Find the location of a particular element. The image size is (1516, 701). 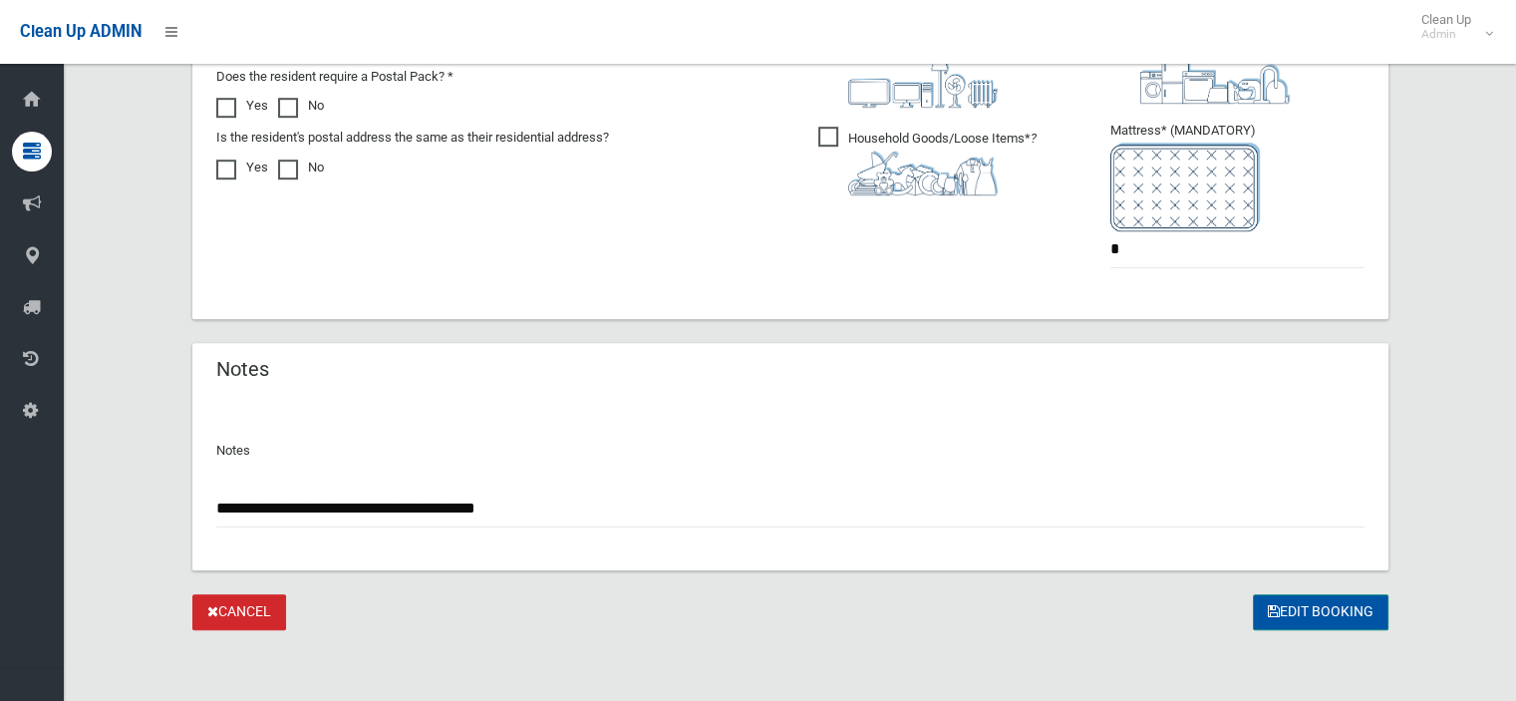

img: b13cc3517677393f34c0a387616ef184.png is located at coordinates (923, 172).